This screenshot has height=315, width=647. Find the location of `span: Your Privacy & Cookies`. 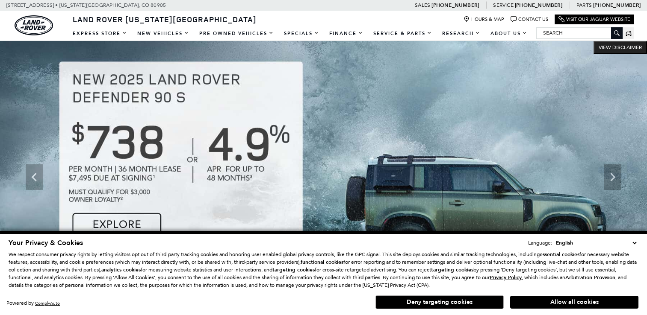

span: Your Privacy & Cookies is located at coordinates (46, 243).